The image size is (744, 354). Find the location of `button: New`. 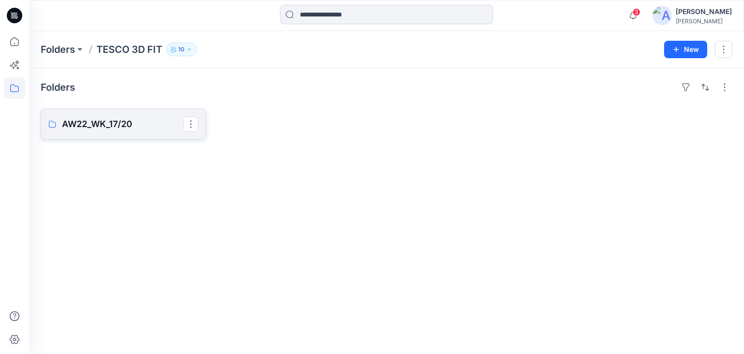

button: New is located at coordinates (685, 49).